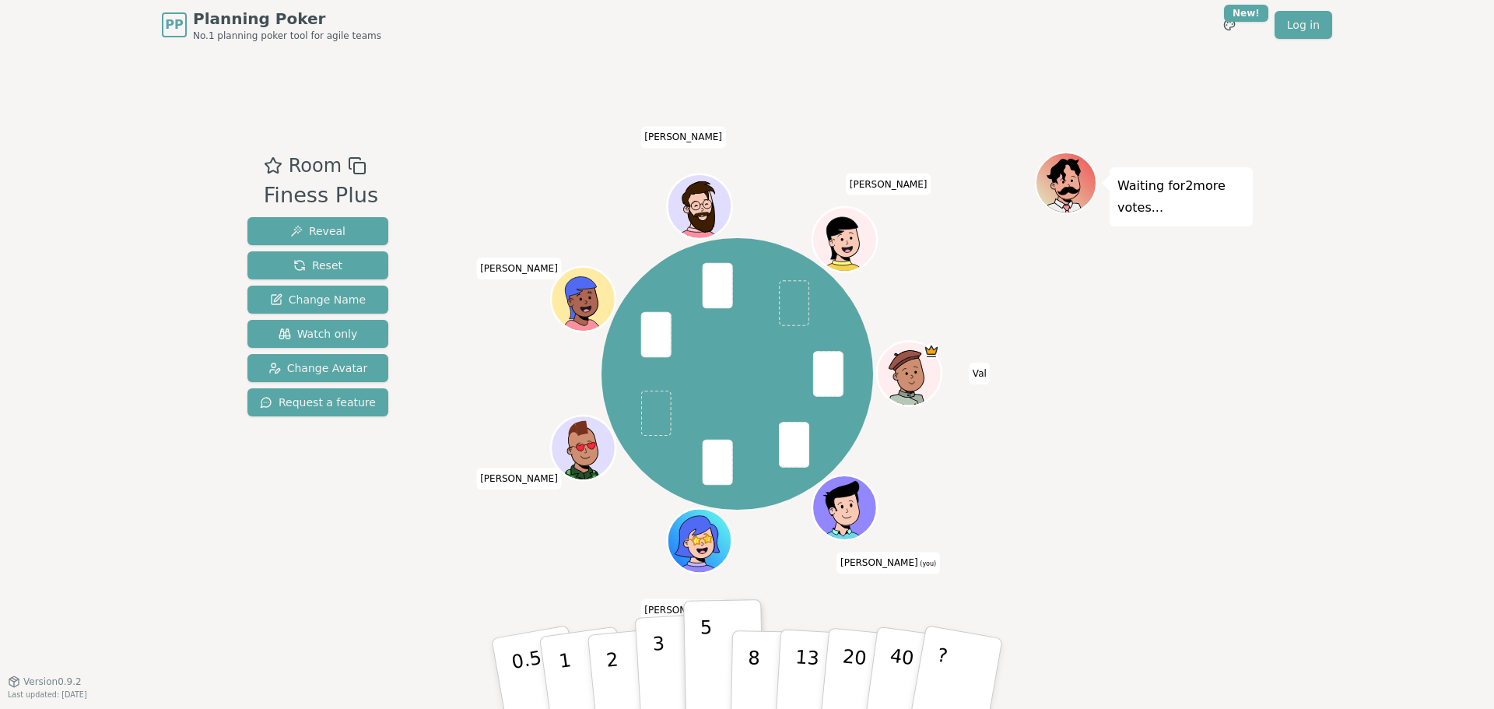  I want to click on button: Add as favourite, so click(273, 166).